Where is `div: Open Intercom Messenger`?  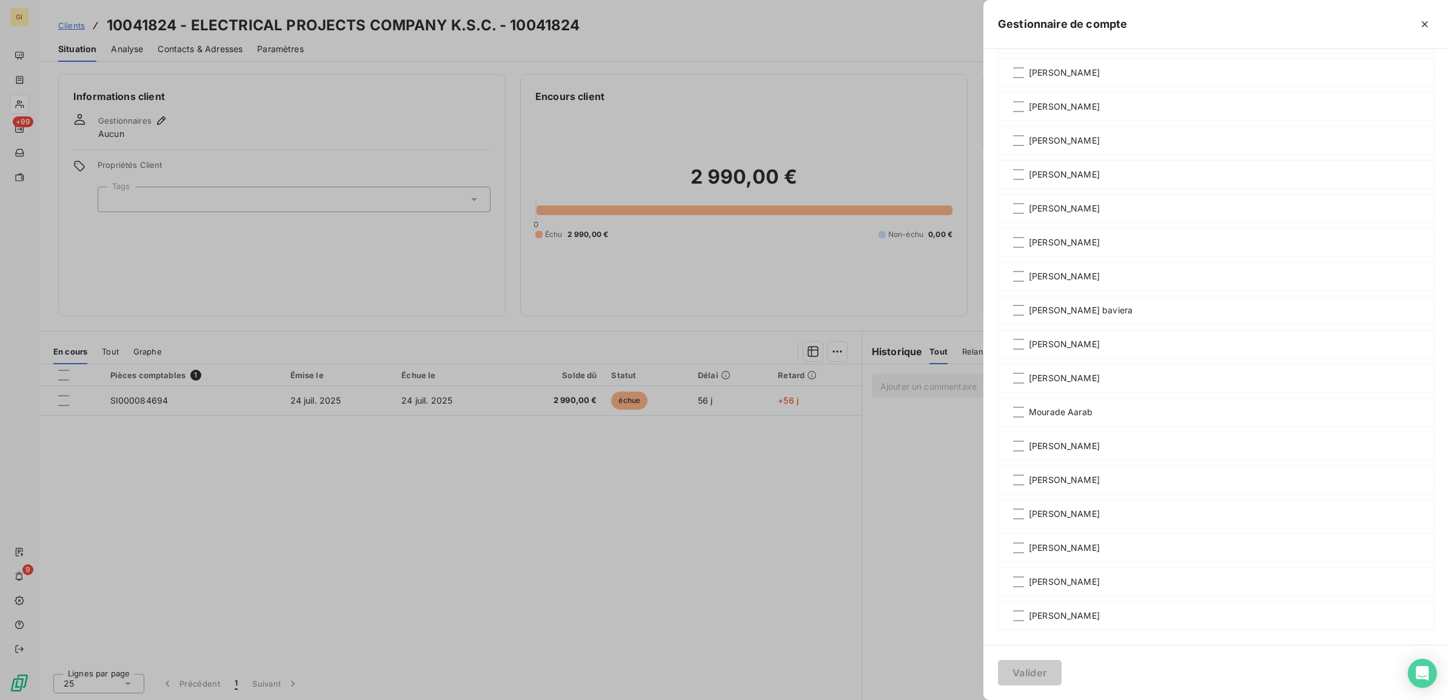 div: Open Intercom Messenger is located at coordinates (1423, 674).